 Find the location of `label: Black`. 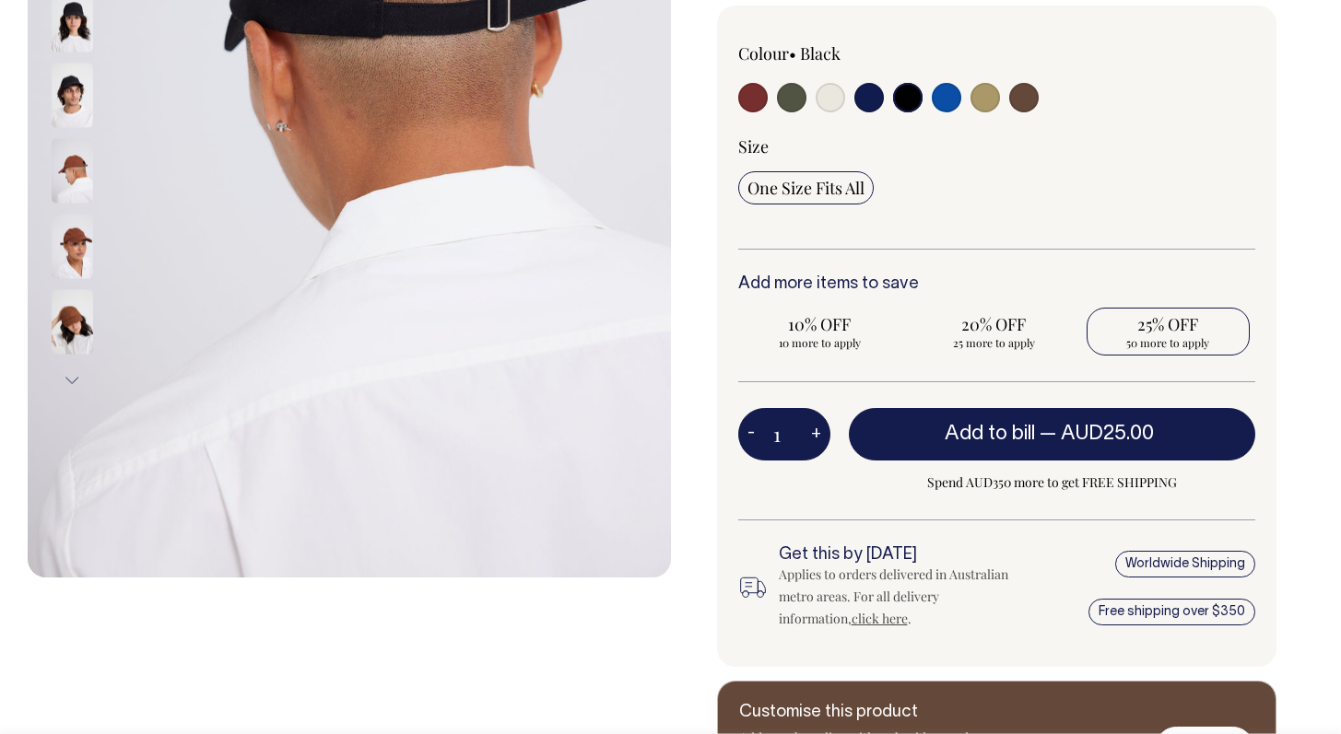

label: Black is located at coordinates (820, 53).